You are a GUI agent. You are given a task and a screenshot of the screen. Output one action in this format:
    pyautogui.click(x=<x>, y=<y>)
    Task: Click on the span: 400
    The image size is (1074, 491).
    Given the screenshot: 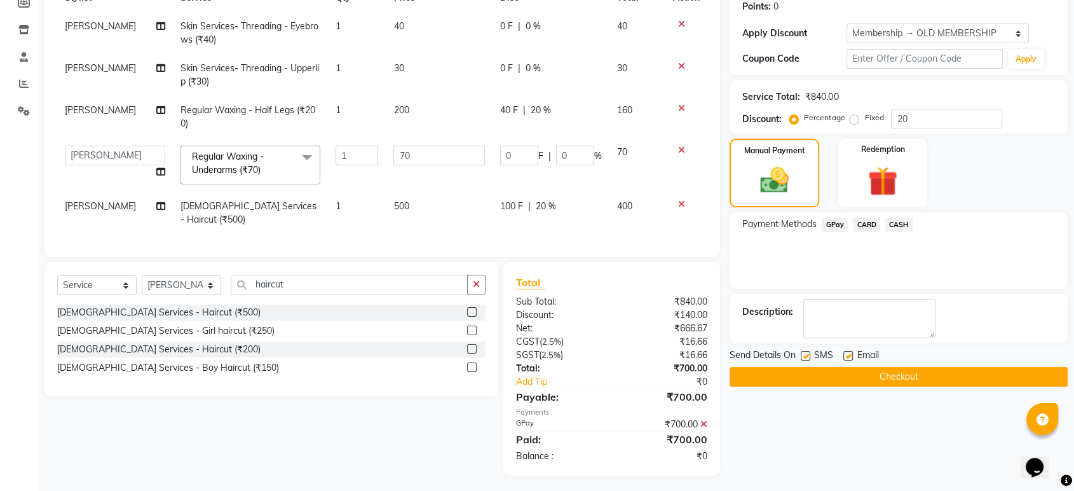 What is the action you would take?
    pyautogui.click(x=625, y=206)
    